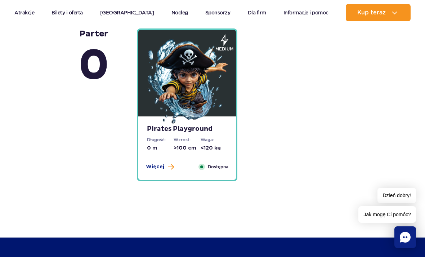  What do you see at coordinates (214, 140) in the screenshot?
I see `dt: Waga:` at bounding box center [214, 140].